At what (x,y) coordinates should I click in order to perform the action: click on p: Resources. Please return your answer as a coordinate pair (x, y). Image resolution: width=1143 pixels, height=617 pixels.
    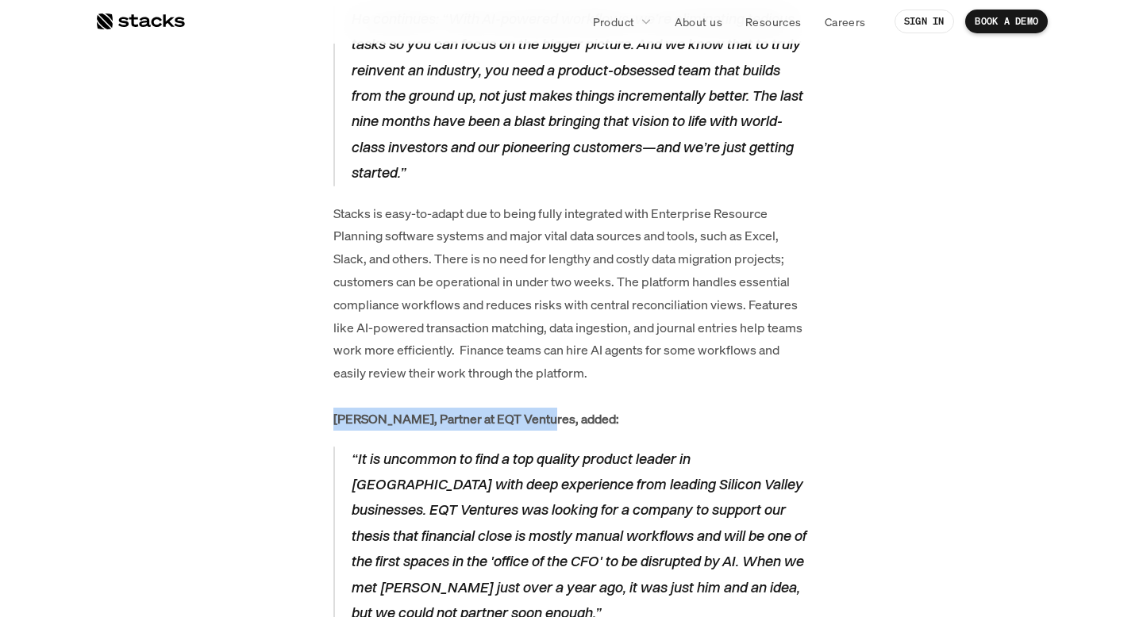
    Looking at the image, I should click on (773, 21).